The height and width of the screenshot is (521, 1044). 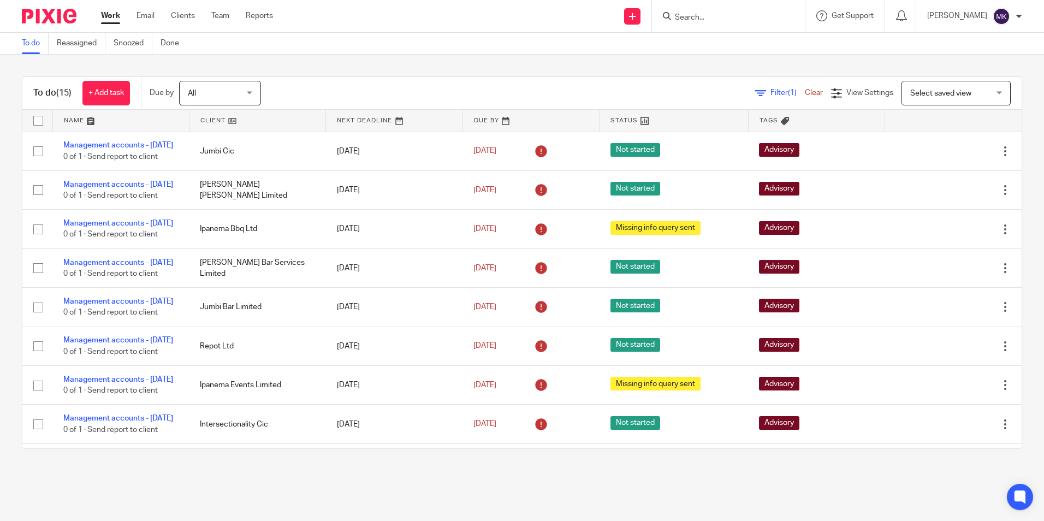 What do you see at coordinates (853, 16) in the screenshot?
I see `span: Get Support` at bounding box center [853, 16].